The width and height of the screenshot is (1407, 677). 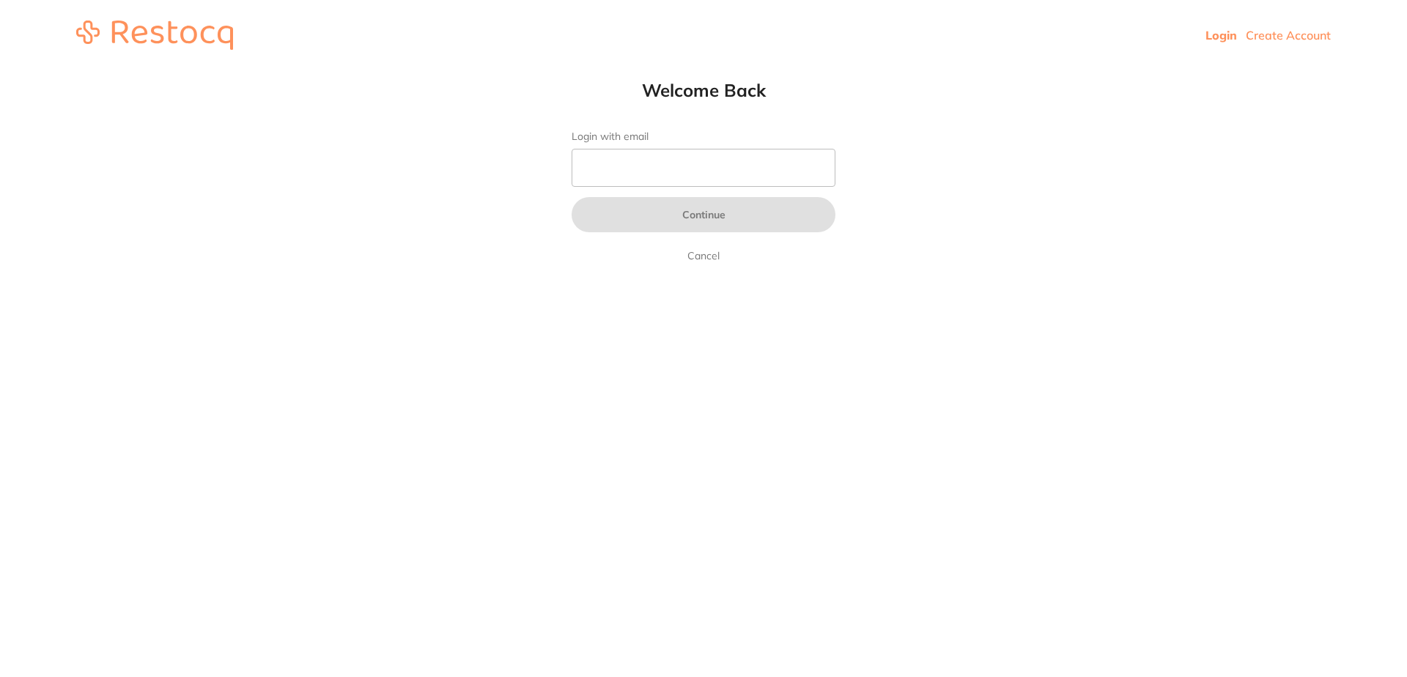 I want to click on button: Continue, so click(x=703, y=215).